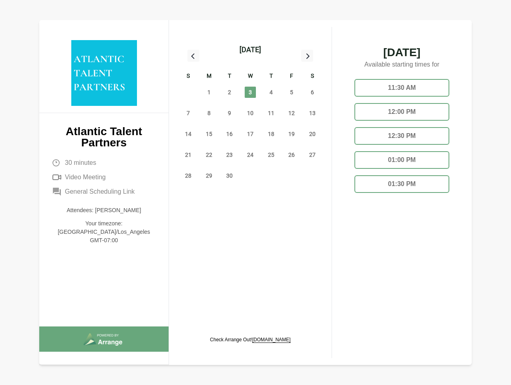  What do you see at coordinates (312, 155) in the screenshot?
I see `span: Saturday, September 27, 2025` at bounding box center [312, 155].